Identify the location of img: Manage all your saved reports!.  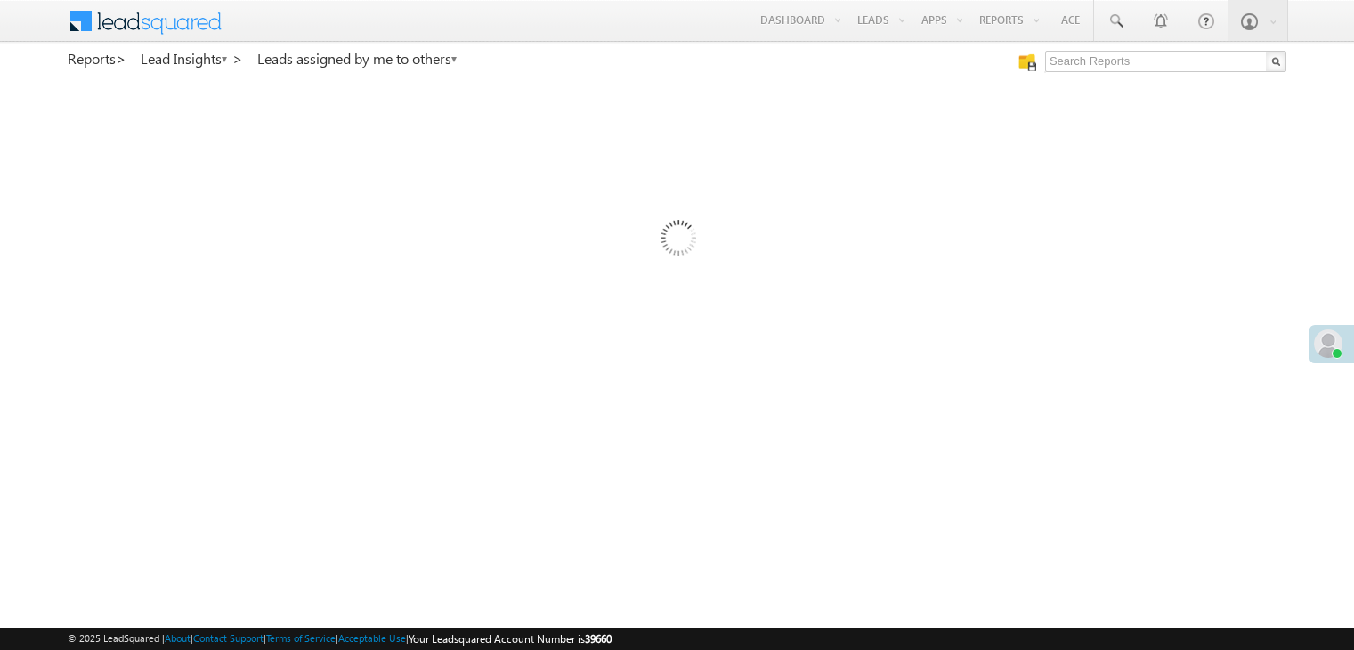
(1027, 62).